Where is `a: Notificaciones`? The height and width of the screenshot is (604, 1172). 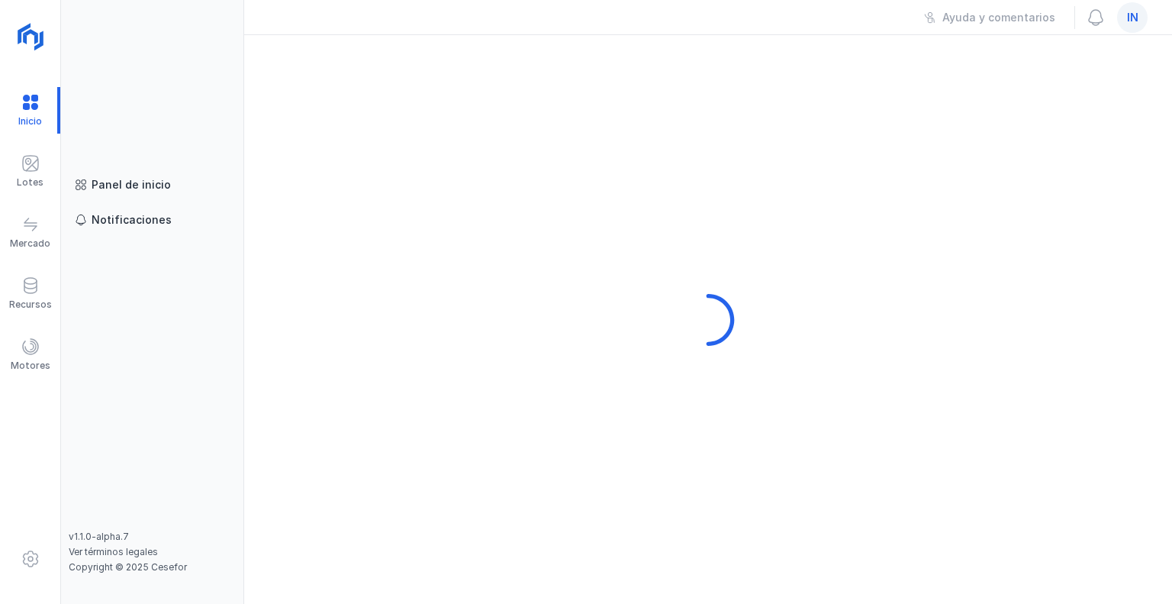
a: Notificaciones is located at coordinates (152, 220).